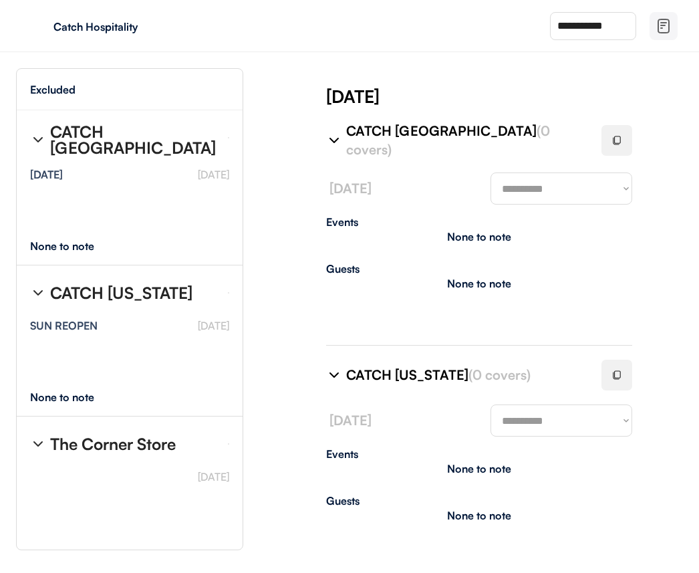  Describe the element at coordinates (138, 27) in the screenshot. I see `div: Catch Hospitality` at that location.